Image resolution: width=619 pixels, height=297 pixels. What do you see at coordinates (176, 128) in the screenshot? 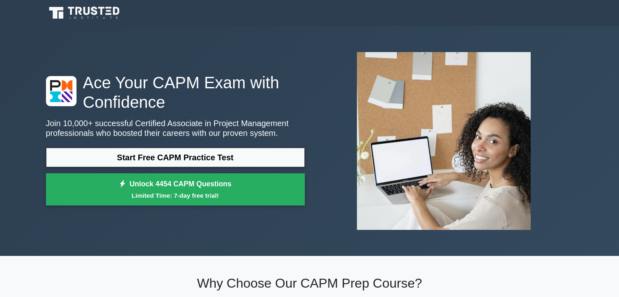
I see `p: Join 10,000+ successful Certified Associate in Project Management professionals who boosted their...` at bounding box center [176, 128].